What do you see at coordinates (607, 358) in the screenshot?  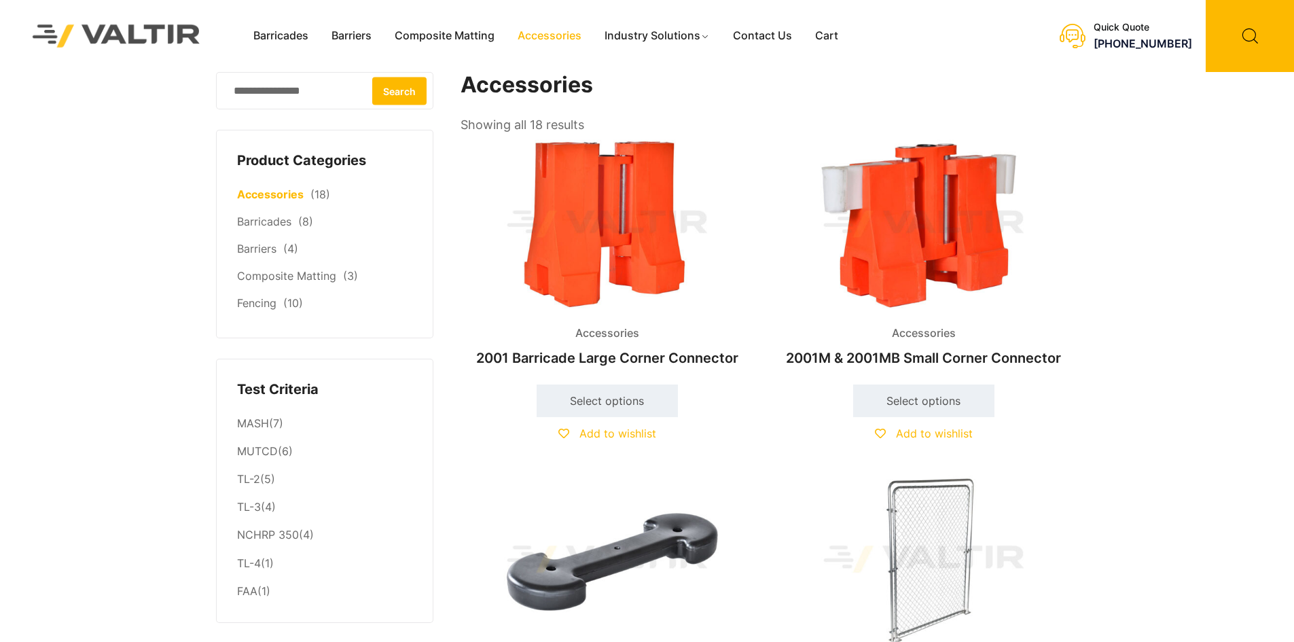 I see `h2: 2001 Barricade Large Corner Connector` at bounding box center [607, 358].